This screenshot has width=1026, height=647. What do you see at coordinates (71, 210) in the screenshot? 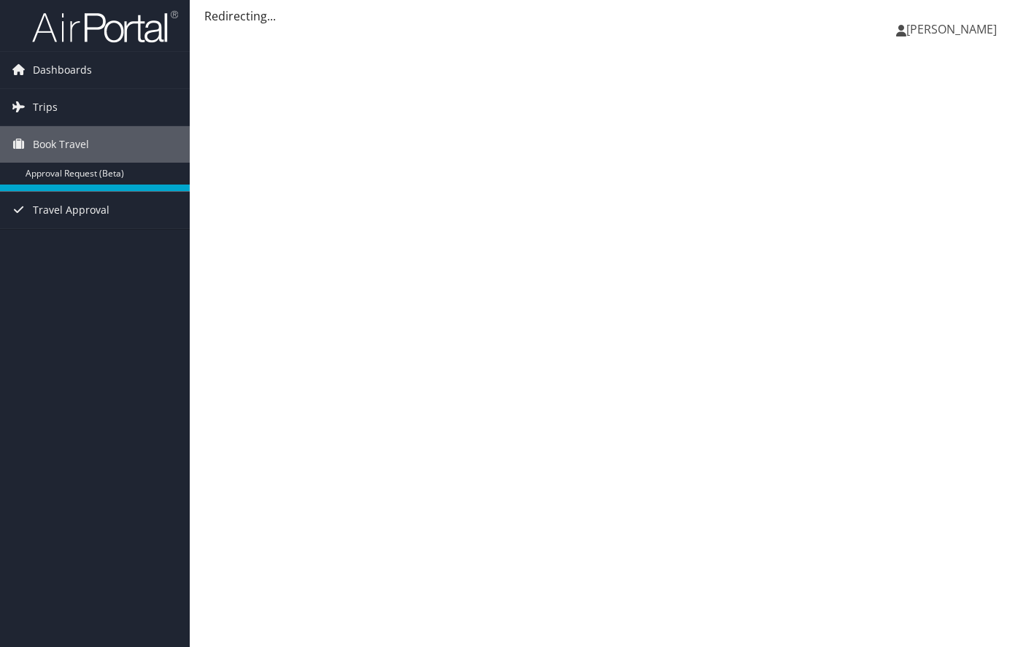
I see `span: Travel Approval` at bounding box center [71, 210].